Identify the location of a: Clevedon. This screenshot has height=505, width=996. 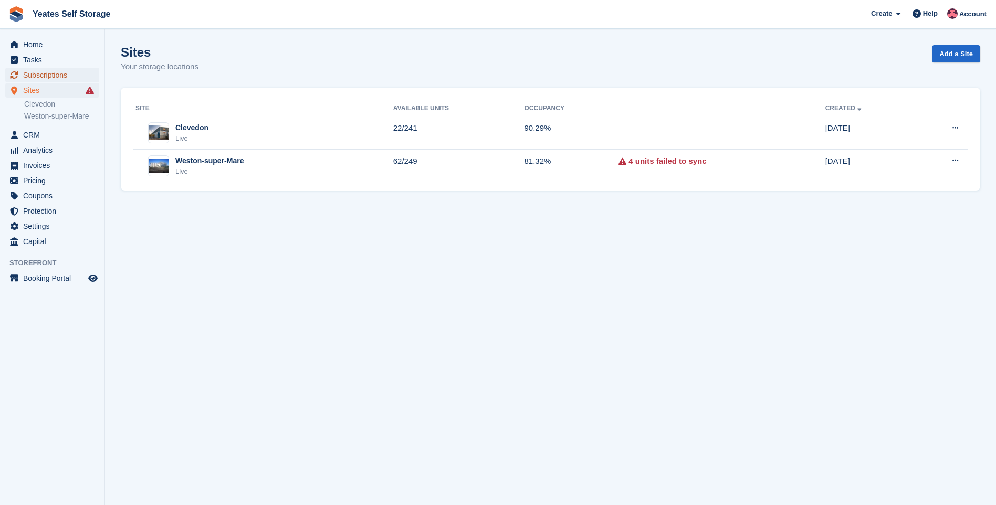
(61, 104).